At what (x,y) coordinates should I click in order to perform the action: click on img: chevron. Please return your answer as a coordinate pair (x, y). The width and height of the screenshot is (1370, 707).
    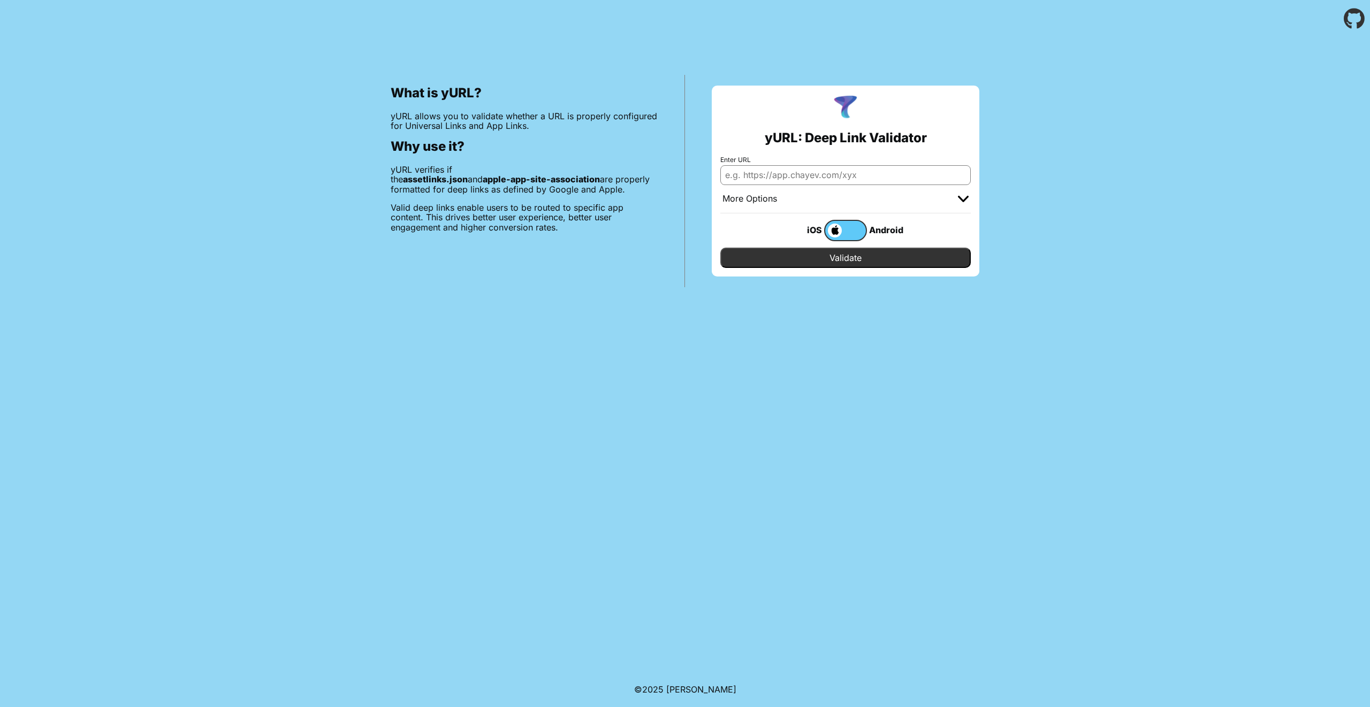
    Looking at the image, I should click on (963, 199).